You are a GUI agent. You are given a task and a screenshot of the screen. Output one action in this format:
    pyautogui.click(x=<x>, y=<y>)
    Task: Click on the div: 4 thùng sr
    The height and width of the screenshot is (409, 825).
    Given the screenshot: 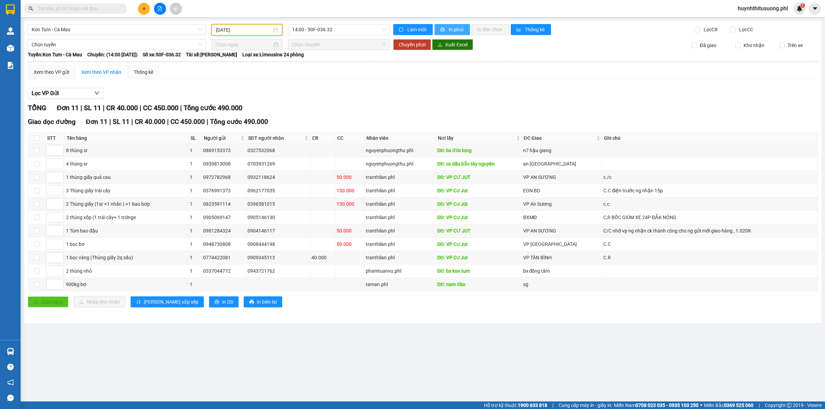 What is the action you would take?
    pyautogui.click(x=126, y=164)
    